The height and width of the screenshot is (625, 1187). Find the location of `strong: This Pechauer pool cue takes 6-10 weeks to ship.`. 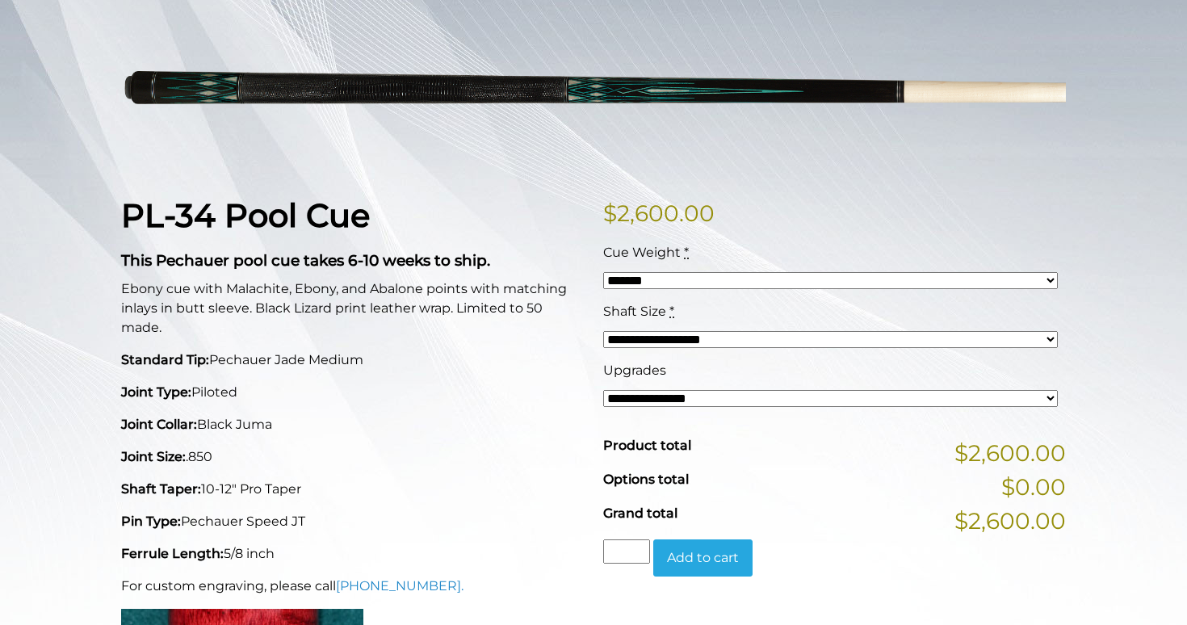

strong: This Pechauer pool cue takes 6-10 weeks to ship. is located at coordinates (305, 260).